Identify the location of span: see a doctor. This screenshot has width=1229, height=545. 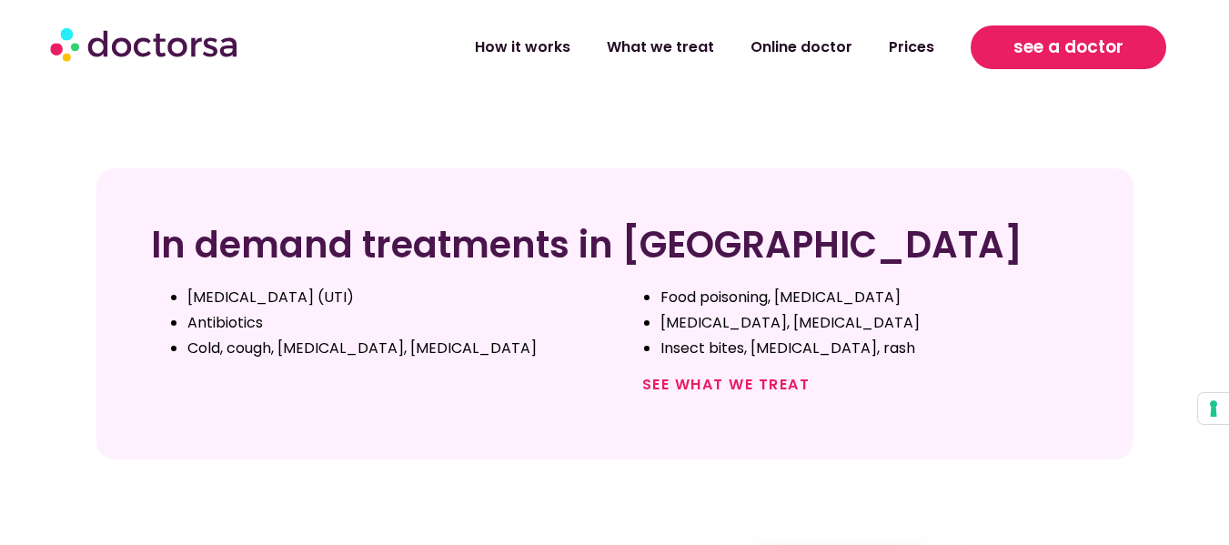
(1068, 47).